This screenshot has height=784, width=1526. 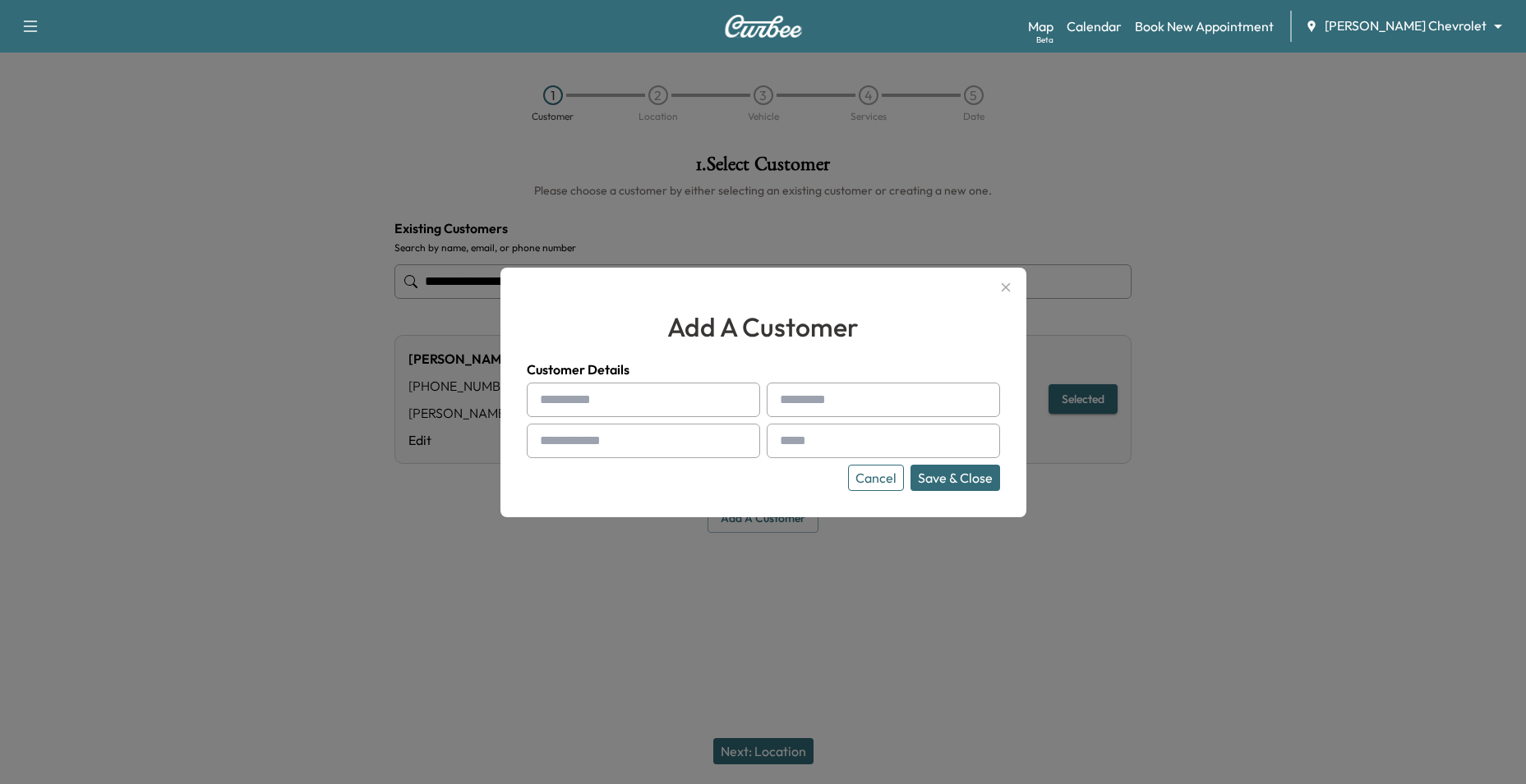 I want to click on button: Cancel, so click(x=876, y=478).